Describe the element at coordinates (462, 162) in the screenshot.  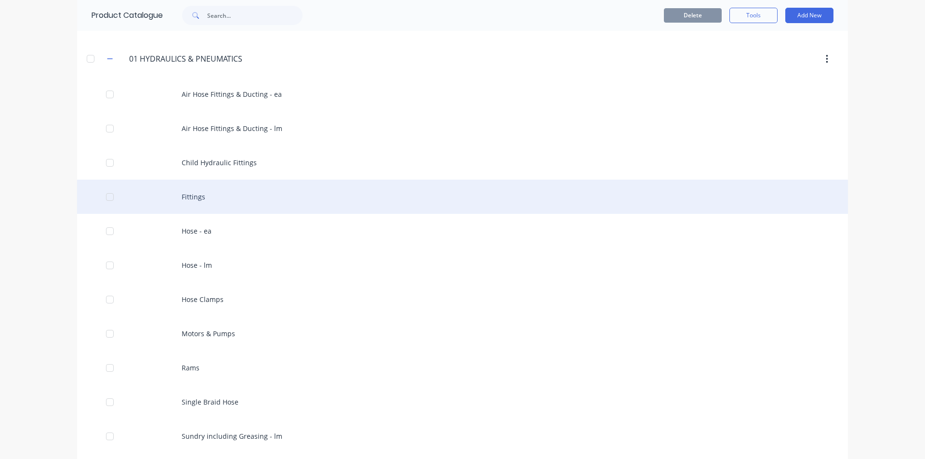
I see `div: Child Hydraulic Fittings` at that location.